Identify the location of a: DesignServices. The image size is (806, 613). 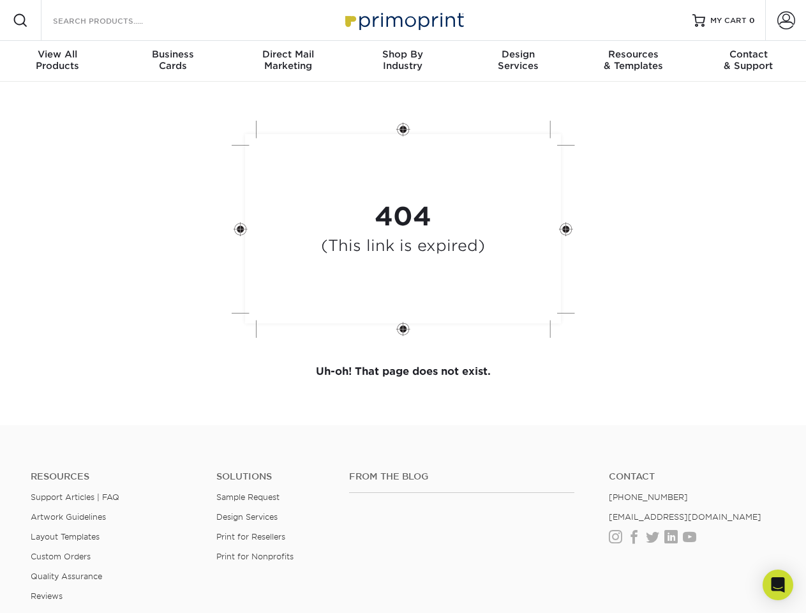
(518, 61).